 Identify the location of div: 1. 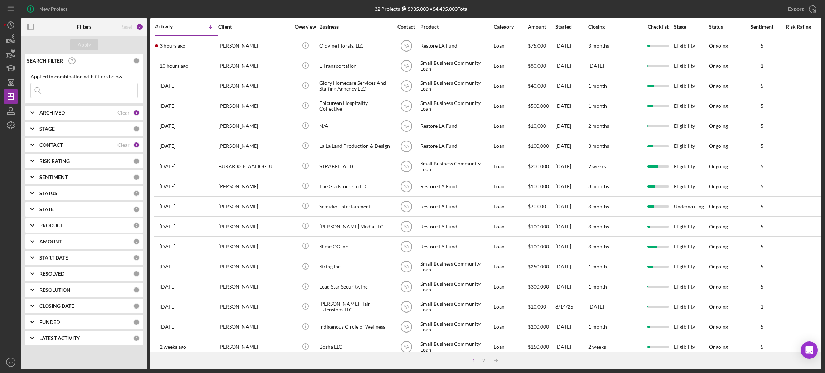
(136, 113).